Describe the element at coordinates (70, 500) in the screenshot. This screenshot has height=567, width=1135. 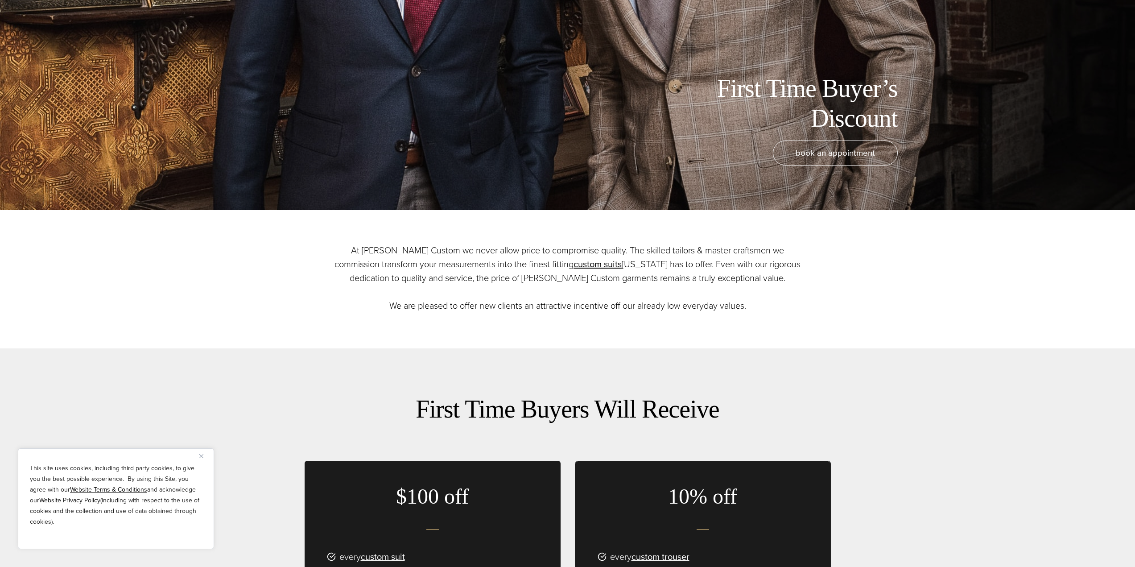
I see `u: Website Privacy Policy` at that location.